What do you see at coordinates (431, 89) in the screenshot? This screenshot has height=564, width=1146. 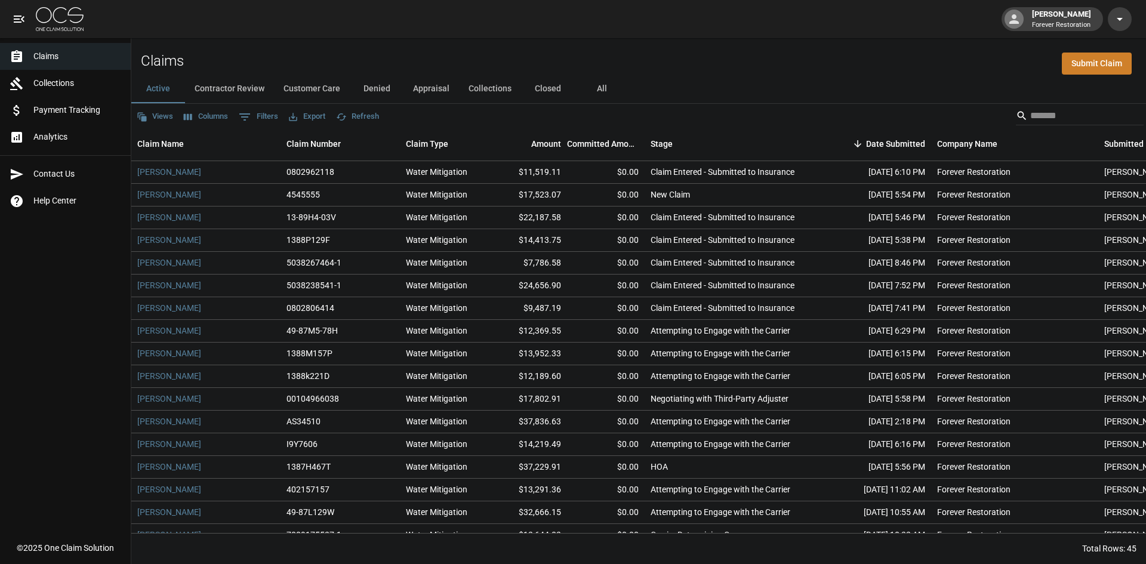 I see `button: Appraisal` at bounding box center [431, 89].